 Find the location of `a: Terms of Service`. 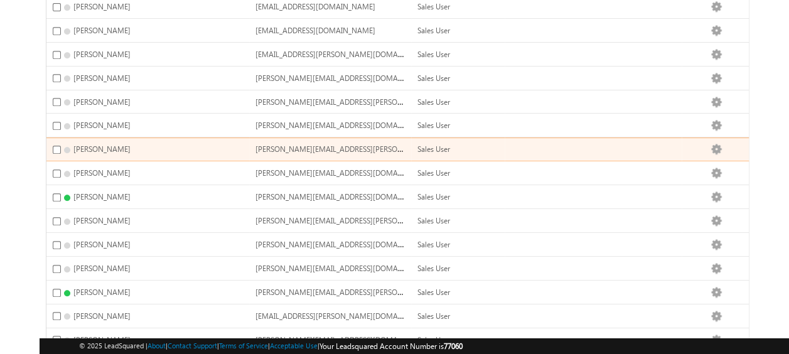

a: Terms of Service is located at coordinates (244, 345).